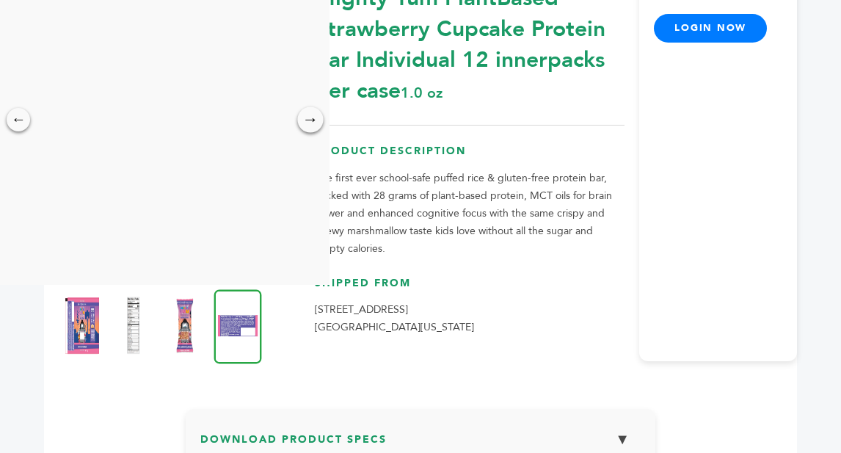 The width and height of the screenshot is (841, 453). I want to click on h3: Product Description, so click(470, 156).